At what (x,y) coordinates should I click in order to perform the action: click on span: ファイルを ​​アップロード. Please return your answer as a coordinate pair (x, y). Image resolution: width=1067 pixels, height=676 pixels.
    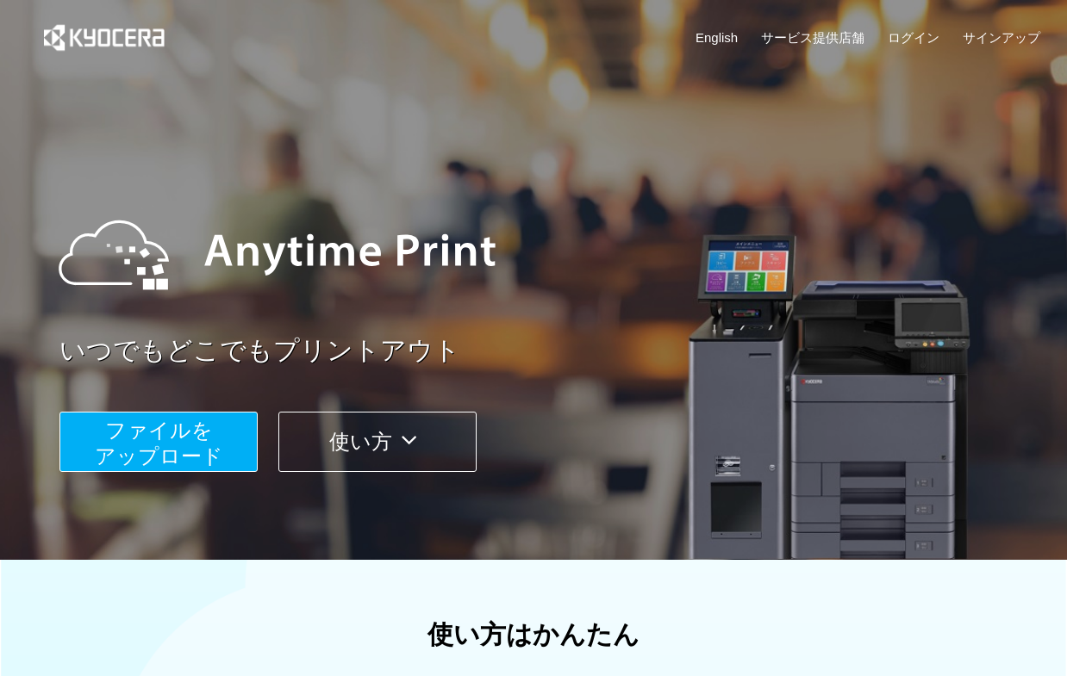
    Looking at the image, I should click on (159, 443).